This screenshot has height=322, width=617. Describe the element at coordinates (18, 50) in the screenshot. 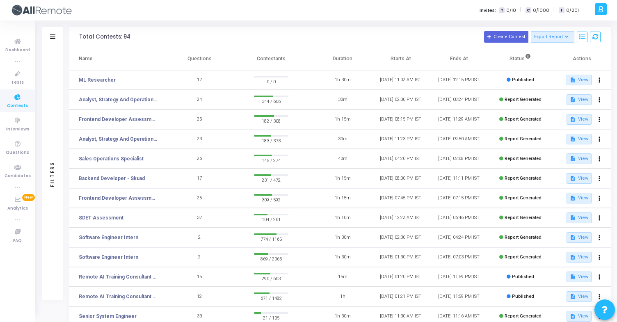

I see `span: Dashboard` at that location.